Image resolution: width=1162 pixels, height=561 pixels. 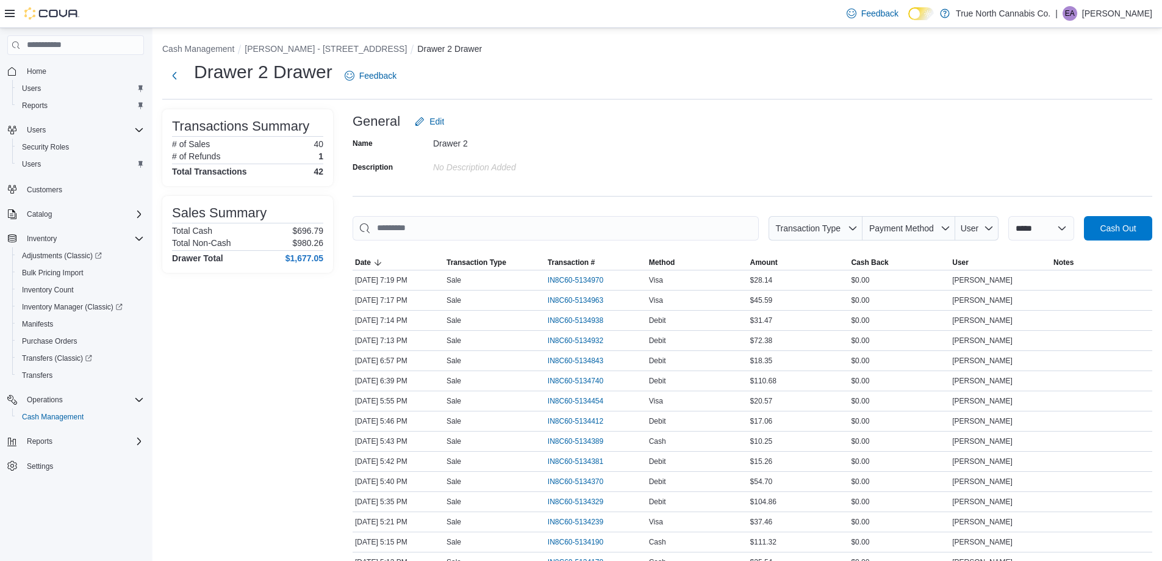 I want to click on p: 40, so click(x=318, y=144).